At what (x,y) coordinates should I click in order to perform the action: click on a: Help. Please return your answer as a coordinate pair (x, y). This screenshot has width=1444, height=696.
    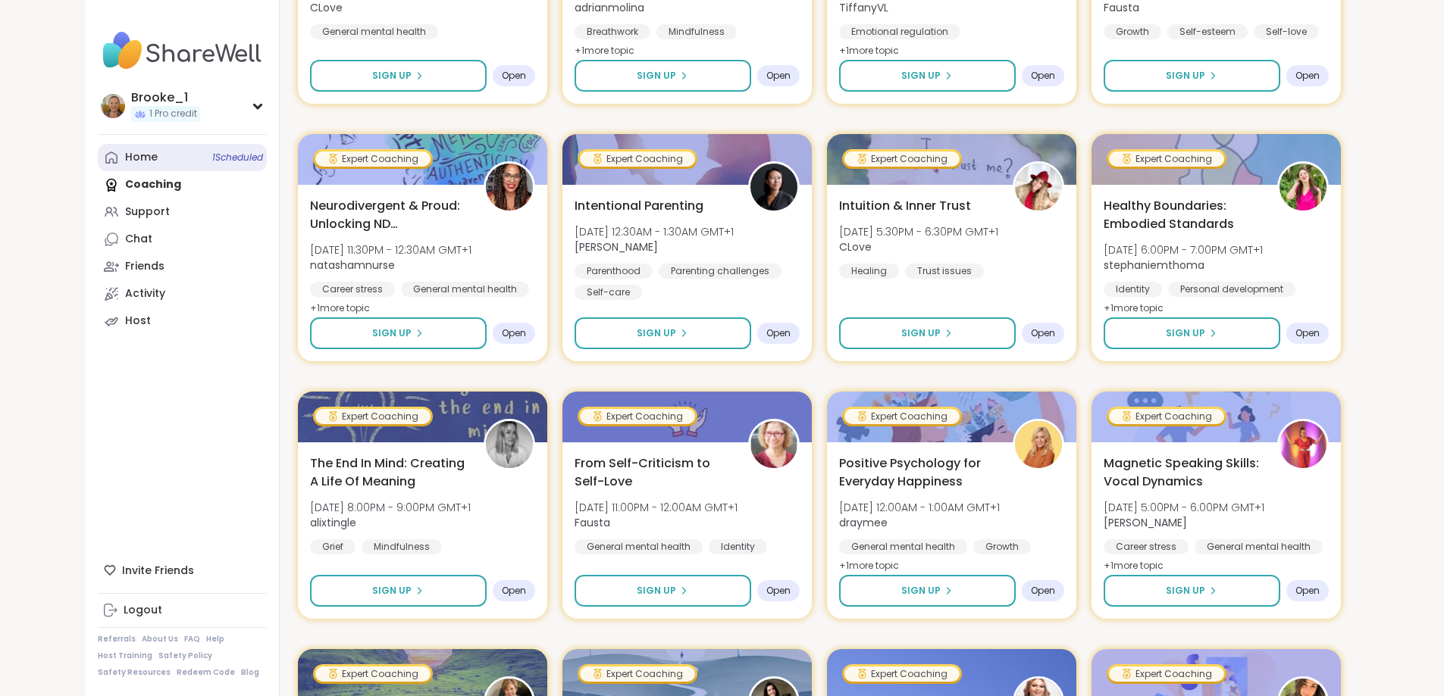
    Looking at the image, I should click on (215, 640).